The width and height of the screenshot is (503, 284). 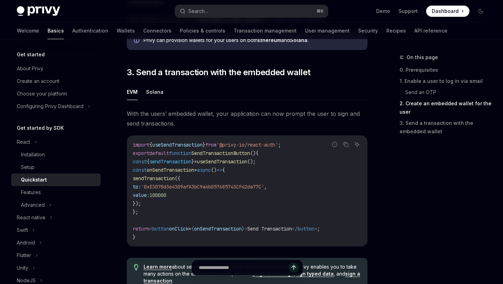 What do you see at coordinates (446, 108) in the screenshot?
I see `a: 2. Create an embedded wallet for the user` at bounding box center [446, 108].